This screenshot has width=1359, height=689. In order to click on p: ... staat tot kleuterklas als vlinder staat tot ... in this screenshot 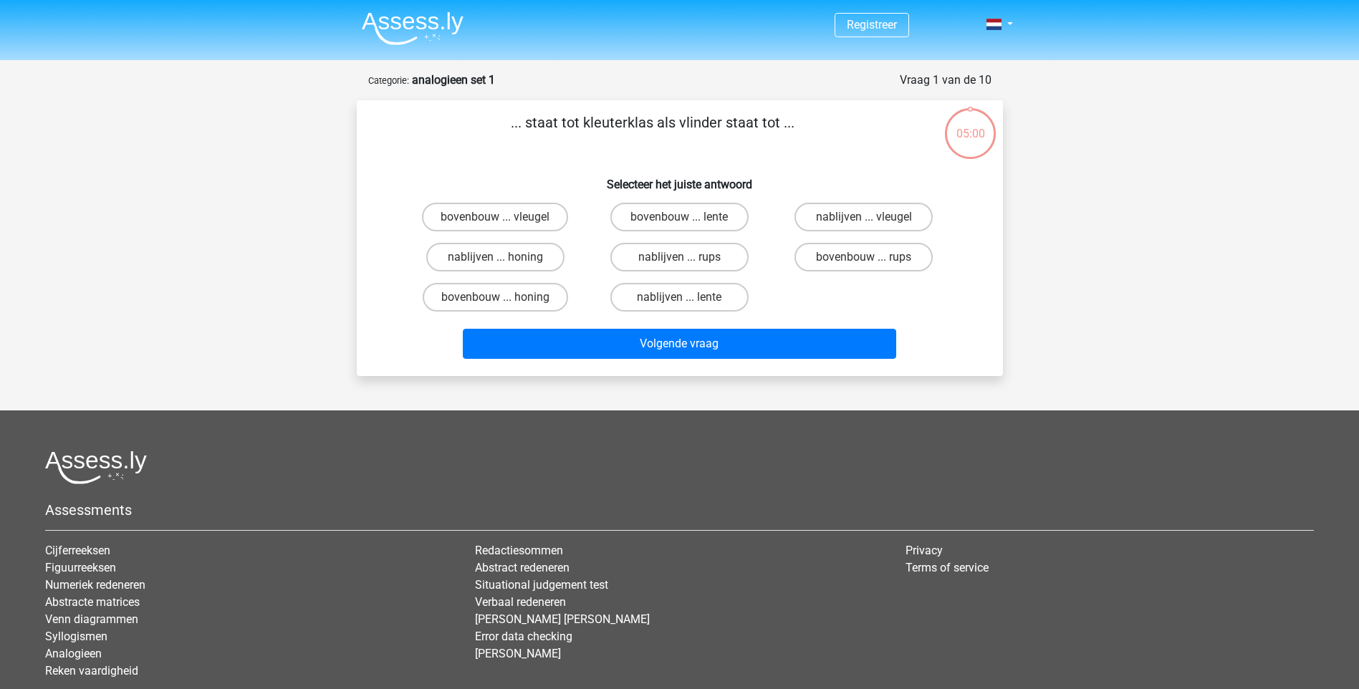, I will do `click(653, 133)`.